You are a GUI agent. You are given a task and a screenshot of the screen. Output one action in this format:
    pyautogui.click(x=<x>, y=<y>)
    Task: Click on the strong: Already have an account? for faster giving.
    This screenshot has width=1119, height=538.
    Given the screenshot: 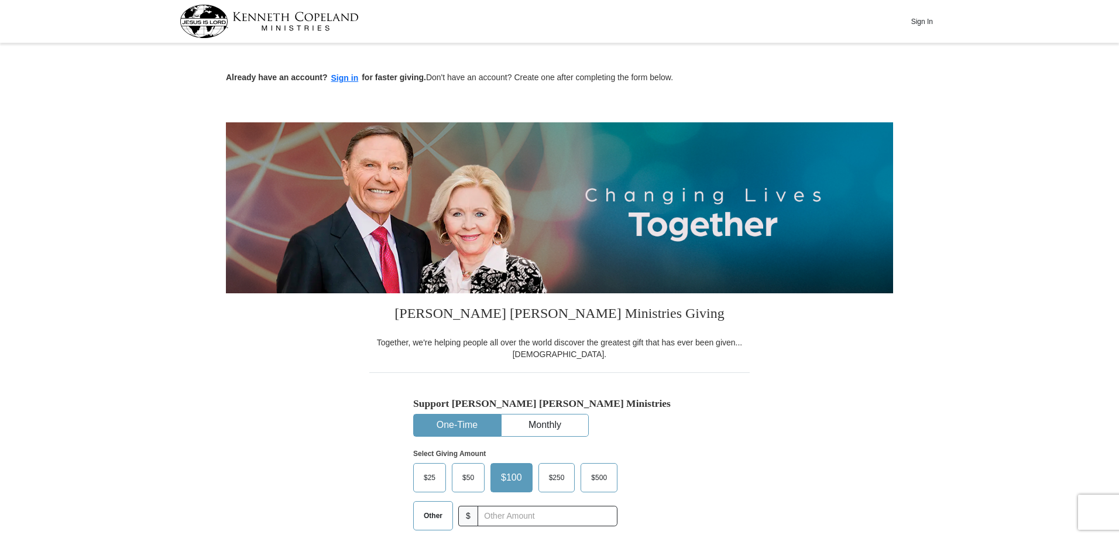 What is the action you would take?
    pyautogui.click(x=326, y=77)
    